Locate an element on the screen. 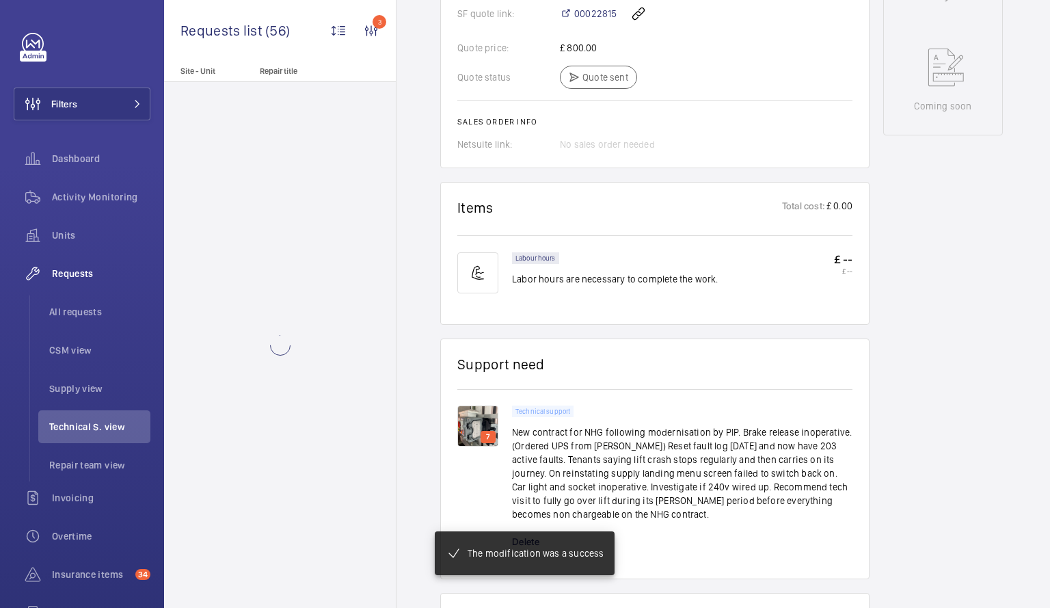 The image size is (1050, 608). p: Total cost: is located at coordinates (803, 207).